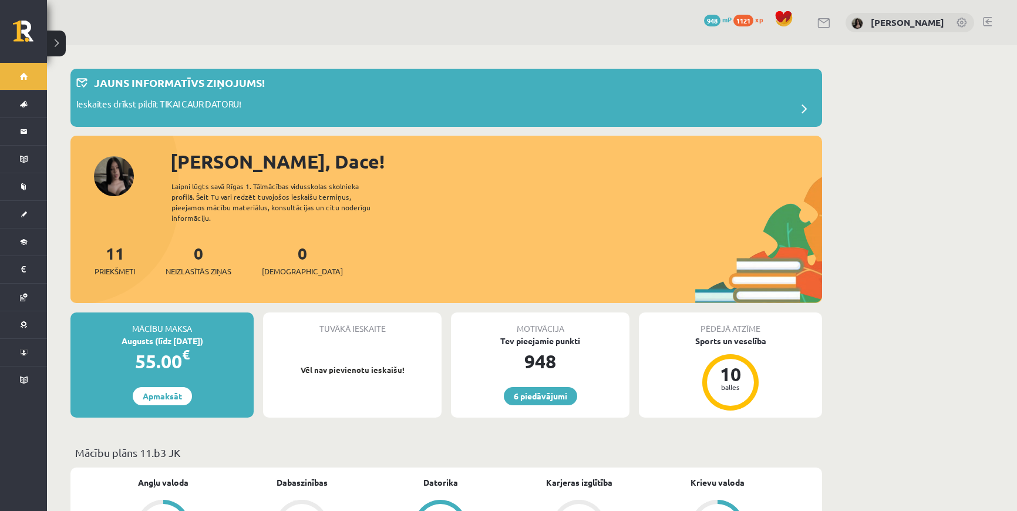 Image resolution: width=1017 pixels, height=511 pixels. Describe the element at coordinates (727, 19) in the screenshot. I see `span: mP` at that location.